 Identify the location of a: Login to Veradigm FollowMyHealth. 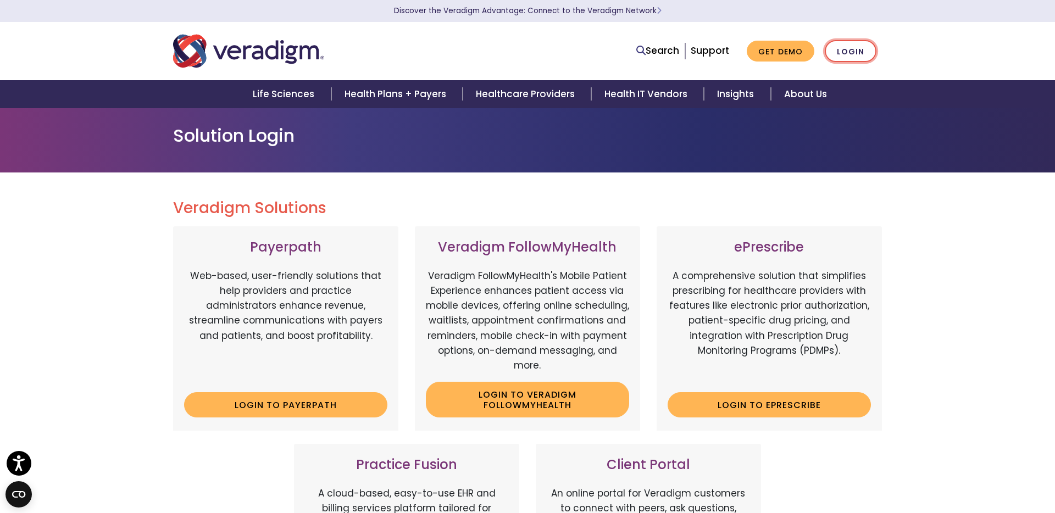
(527, 399).